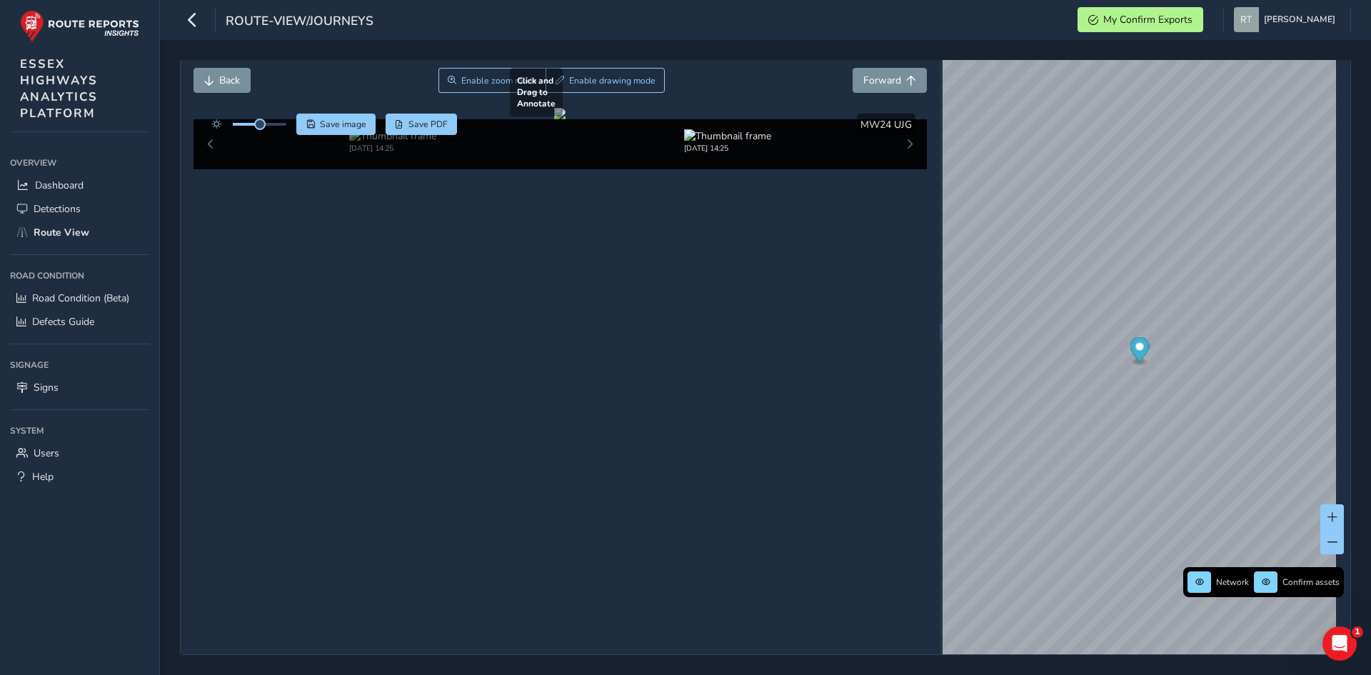 This screenshot has height=675, width=1371. Describe the element at coordinates (79, 232) in the screenshot. I see `a: Route View` at that location.